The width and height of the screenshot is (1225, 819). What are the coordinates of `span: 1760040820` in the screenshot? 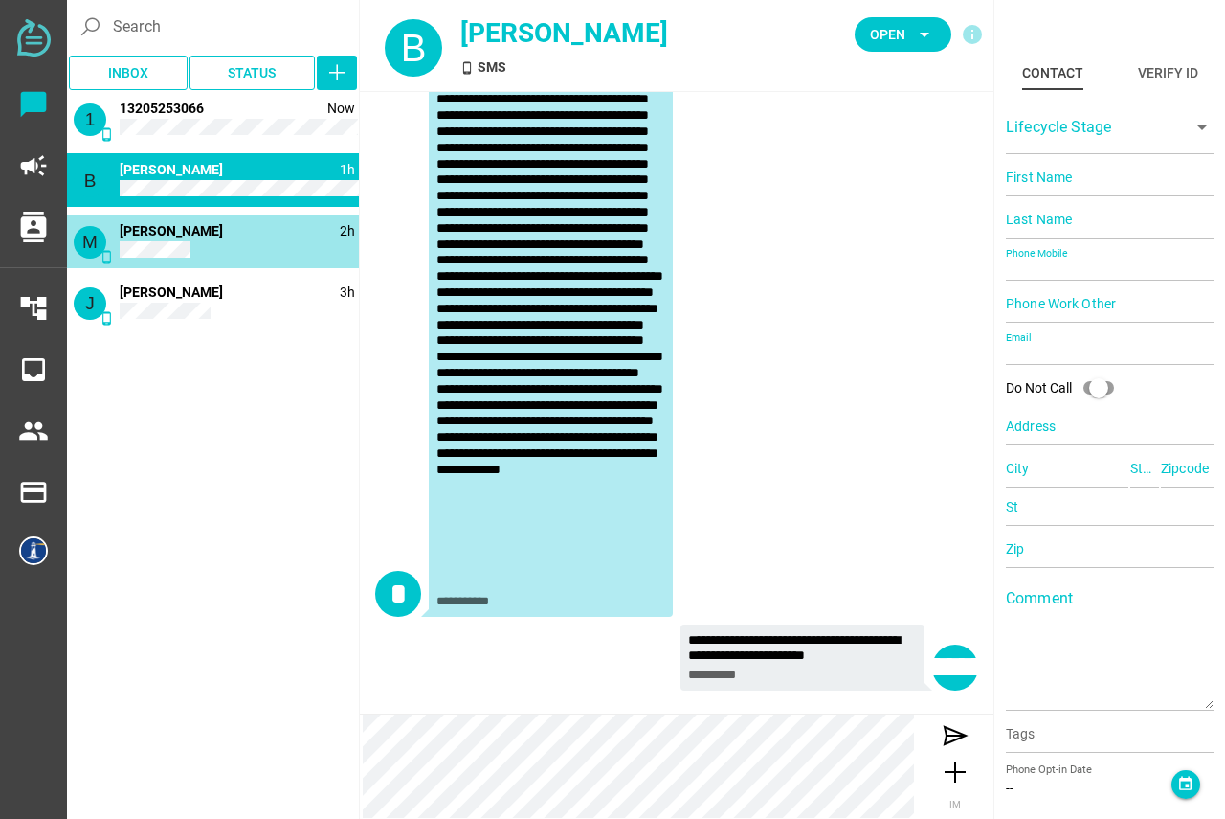 It's located at (348, 292).